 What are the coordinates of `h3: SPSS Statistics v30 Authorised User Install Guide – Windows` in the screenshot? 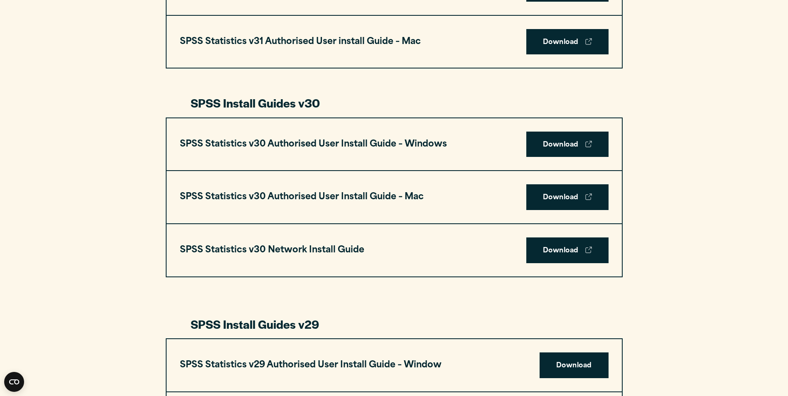 It's located at (313, 145).